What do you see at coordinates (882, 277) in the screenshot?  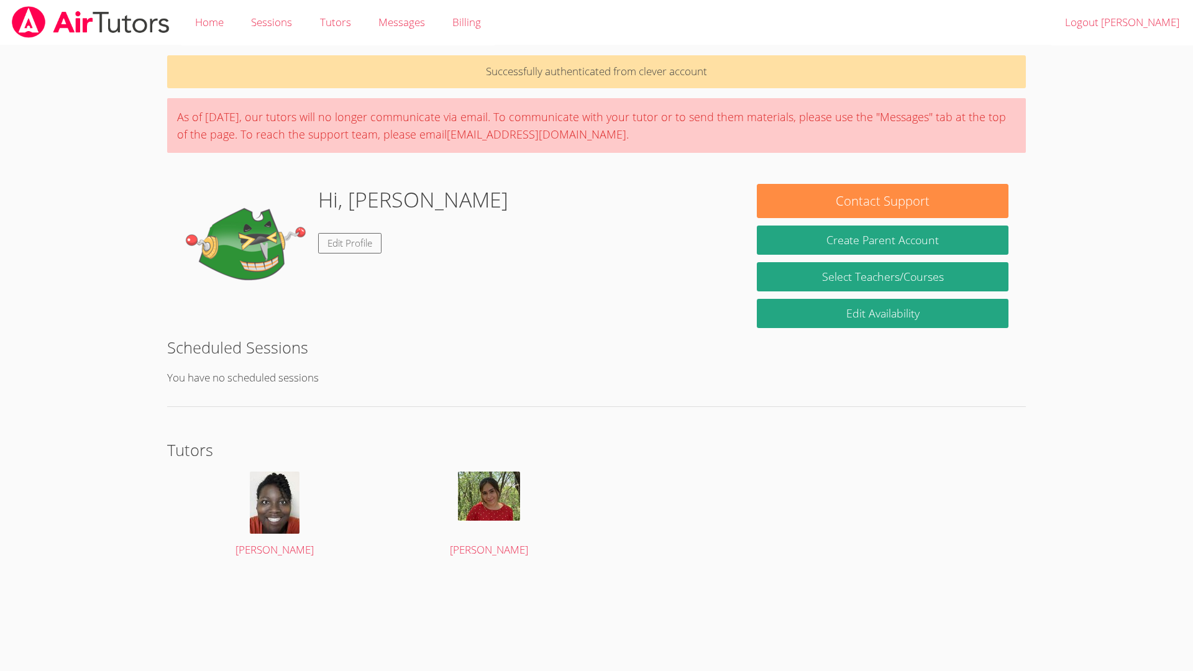 I see `a: Select Teachers/Courses` at bounding box center [882, 277].